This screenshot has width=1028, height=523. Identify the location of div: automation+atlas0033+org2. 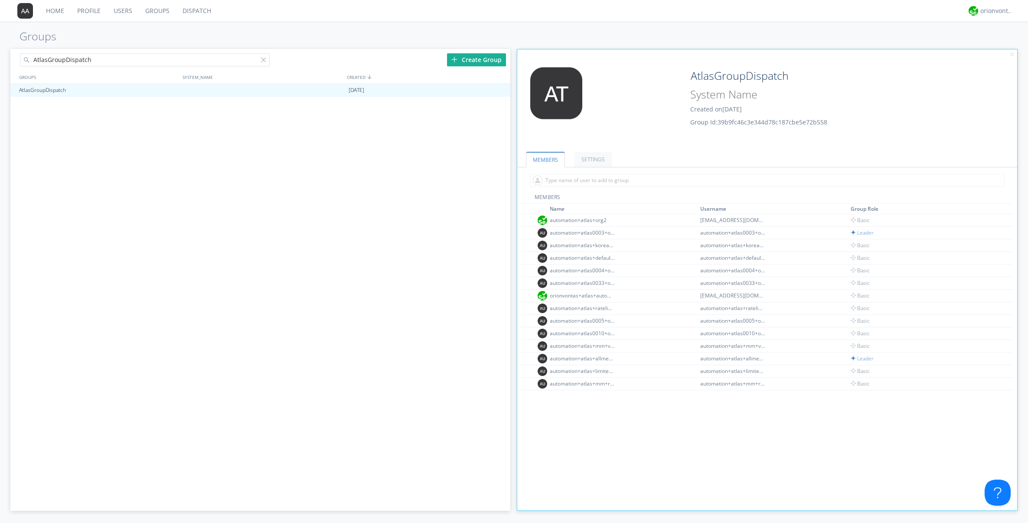
(582, 283).